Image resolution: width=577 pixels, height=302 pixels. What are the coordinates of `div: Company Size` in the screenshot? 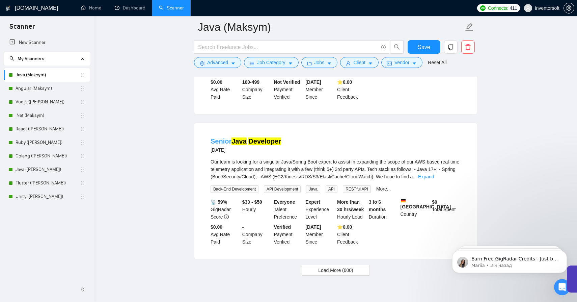 It's located at (257, 89).